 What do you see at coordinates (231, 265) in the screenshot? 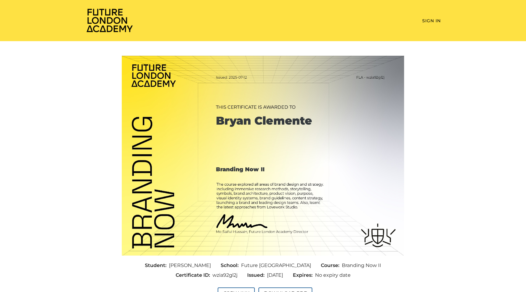
I see `span: School:` at bounding box center [231, 265].